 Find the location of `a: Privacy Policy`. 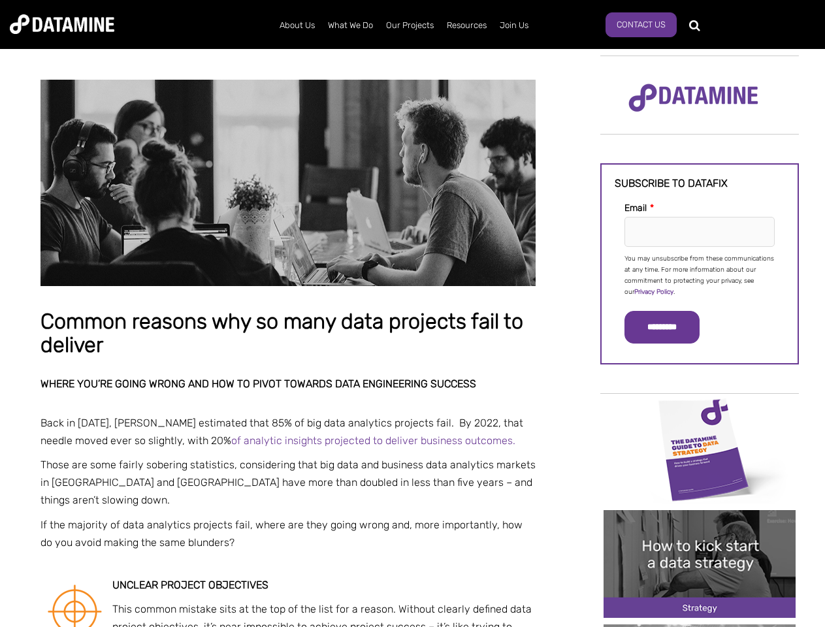

a: Privacy Policy is located at coordinates (654, 292).